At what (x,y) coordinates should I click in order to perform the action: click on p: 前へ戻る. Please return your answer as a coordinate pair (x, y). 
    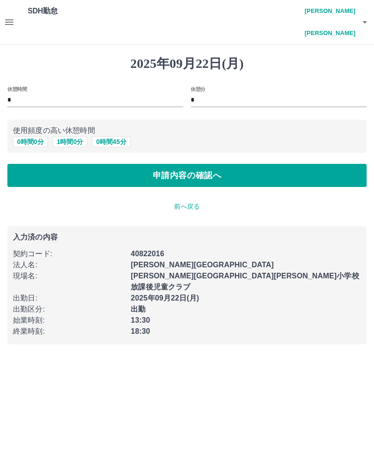
    Looking at the image, I should click on (187, 207).